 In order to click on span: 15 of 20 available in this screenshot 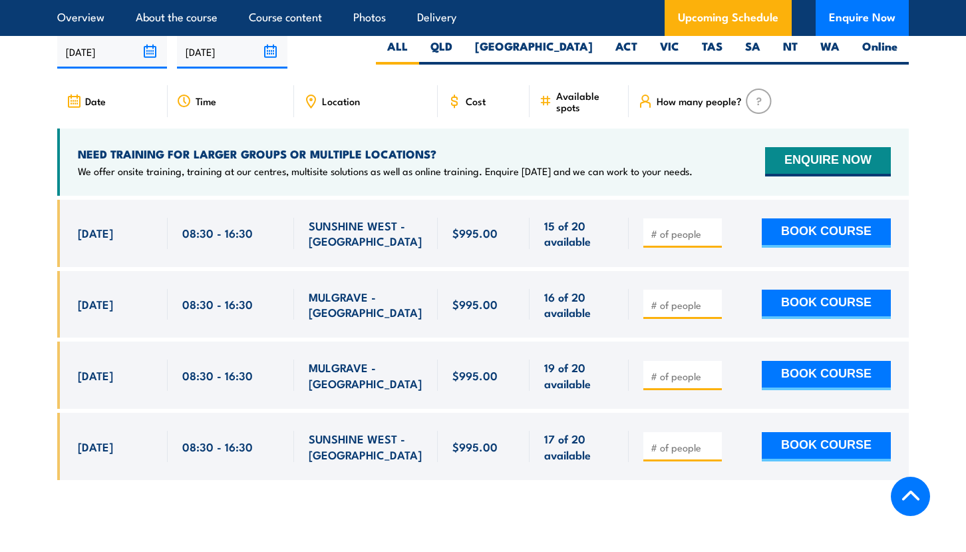, I will do `click(579, 233)`.